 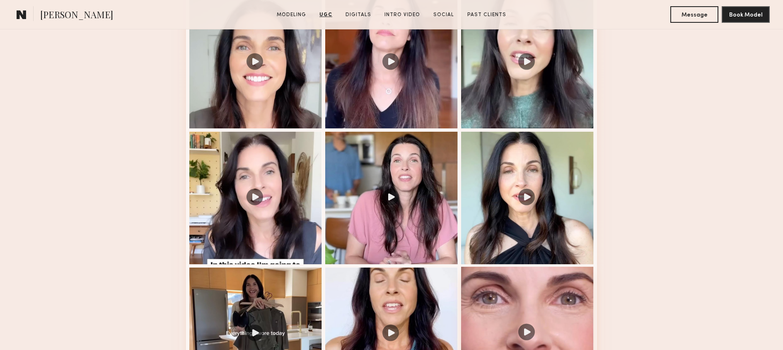 I want to click on a: UGC, so click(x=326, y=15).